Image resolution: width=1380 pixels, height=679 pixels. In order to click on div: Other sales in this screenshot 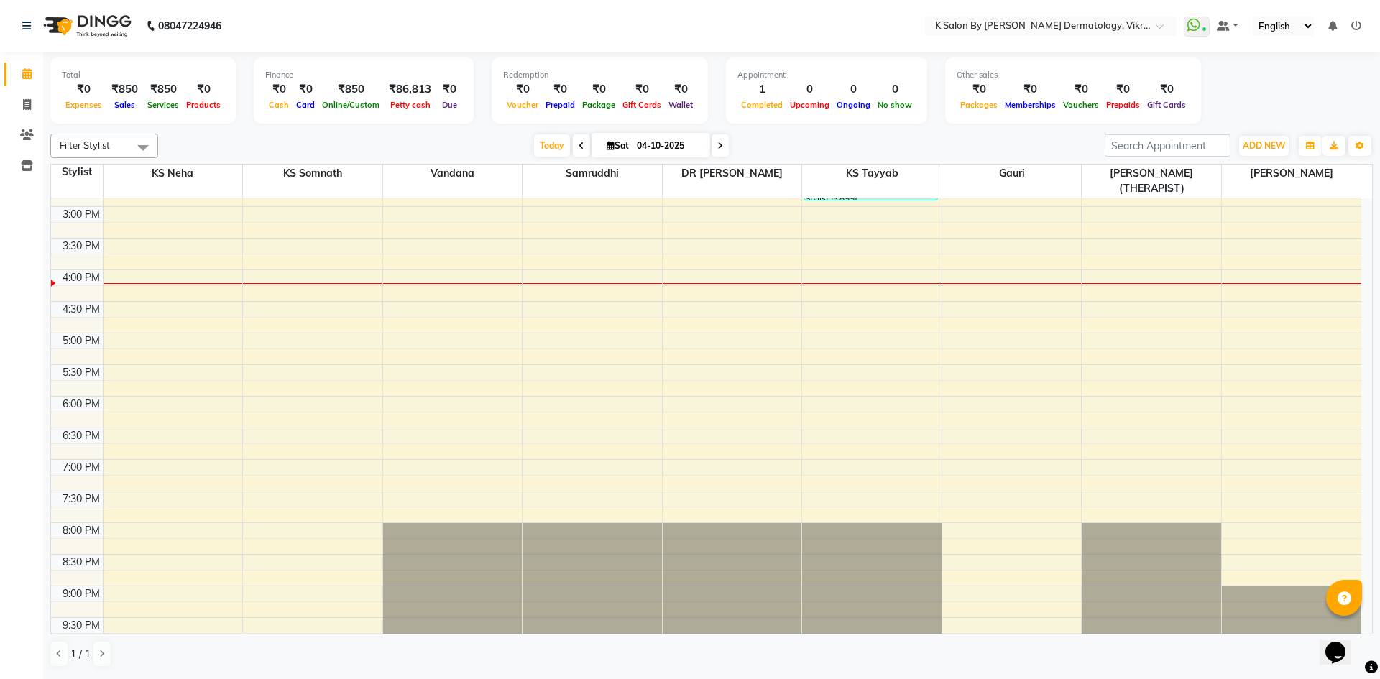, I will do `click(1073, 75)`.